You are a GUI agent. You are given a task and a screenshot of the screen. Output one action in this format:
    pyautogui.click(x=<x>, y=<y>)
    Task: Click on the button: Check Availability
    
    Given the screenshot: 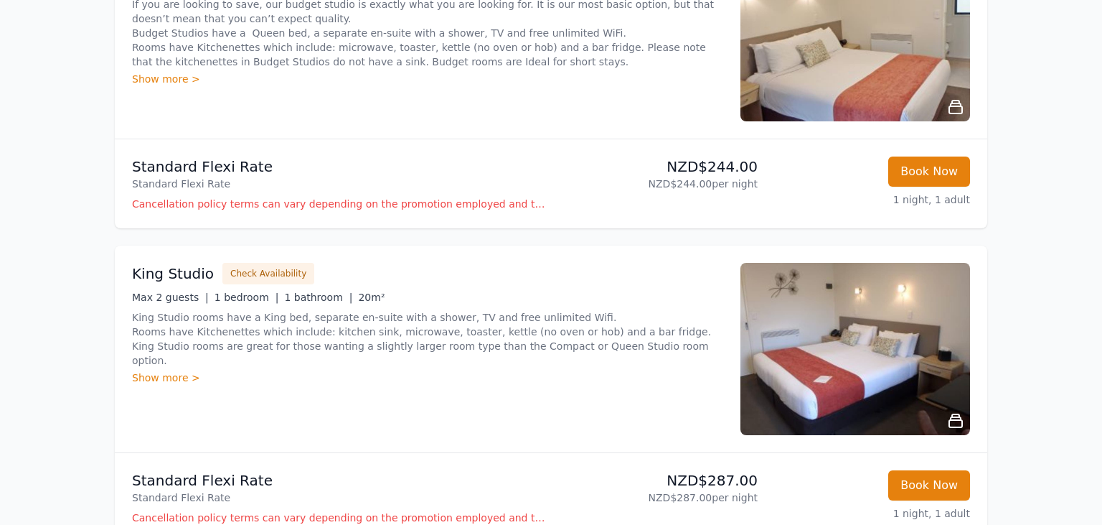 What is the action you would take?
    pyautogui.click(x=268, y=273)
    